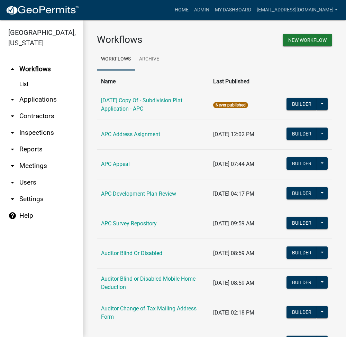  Describe the element at coordinates (12, 216) in the screenshot. I see `i: help` at that location.